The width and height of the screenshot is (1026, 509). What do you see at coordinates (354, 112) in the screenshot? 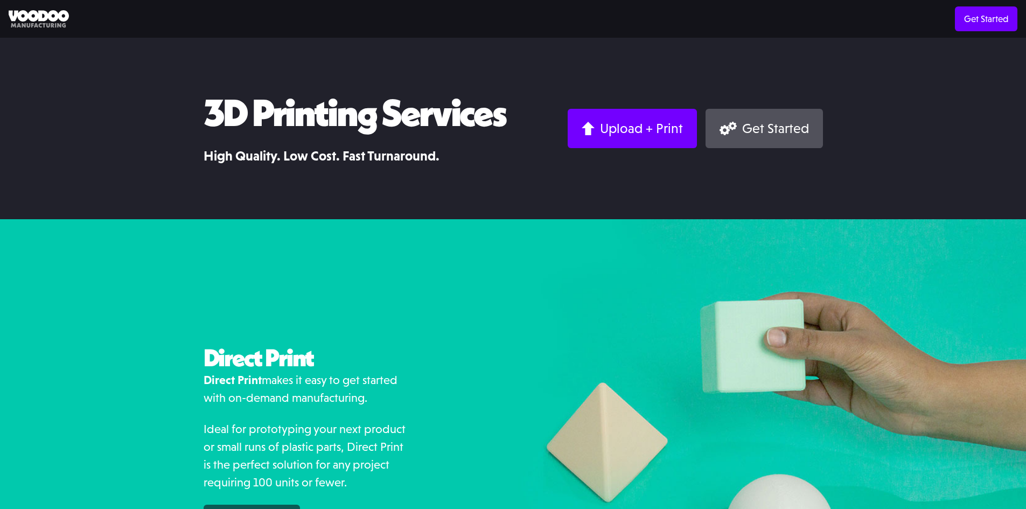
I see `h1: 3D Printing Services` at bounding box center [354, 112].